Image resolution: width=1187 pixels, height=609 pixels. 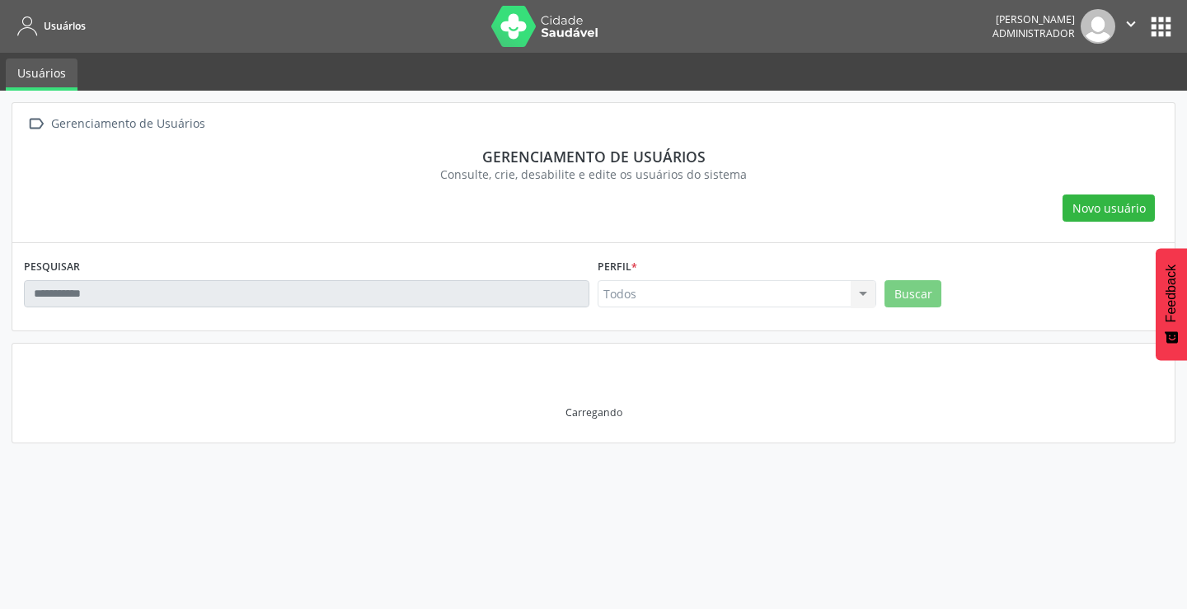 I want to click on button: apps, so click(x=1160, y=26).